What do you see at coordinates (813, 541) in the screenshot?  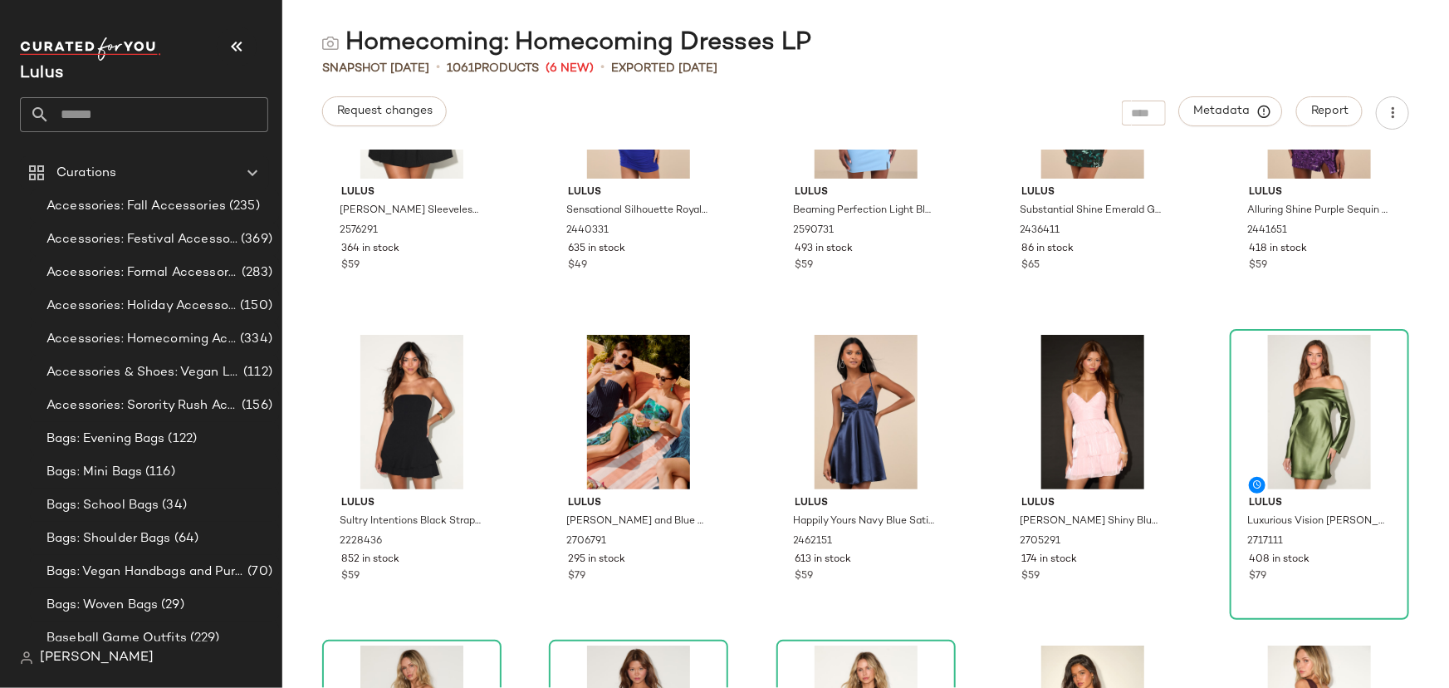 I see `span: 2462151` at bounding box center [813, 541].